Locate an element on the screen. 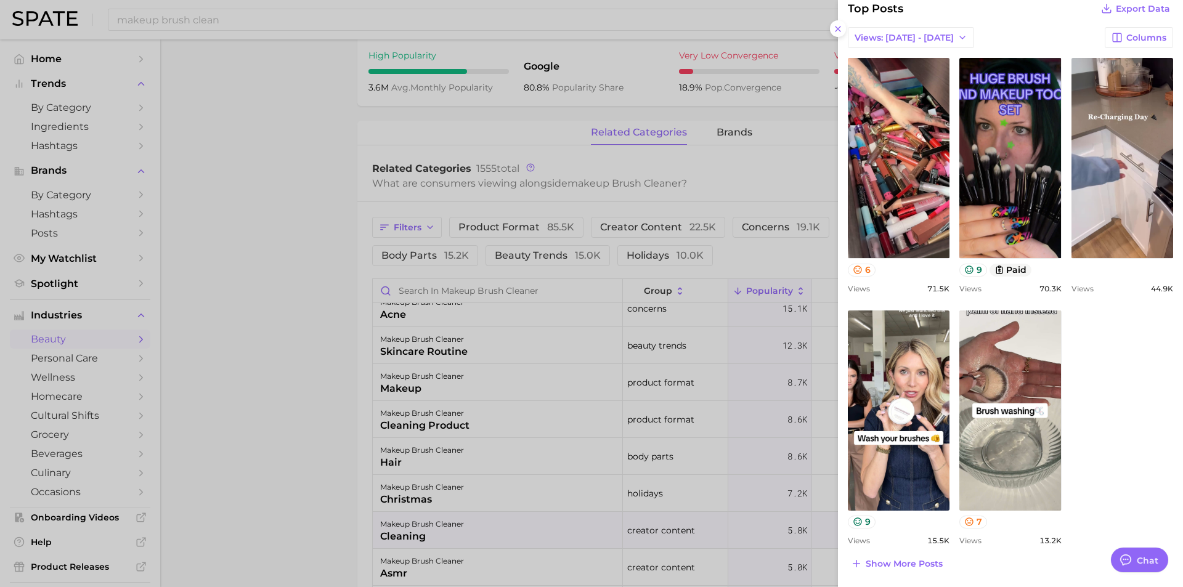  button: 7 is located at coordinates (973, 522).